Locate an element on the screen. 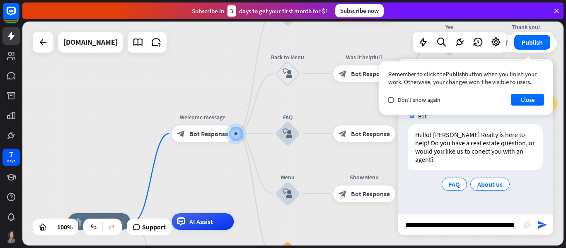  div: 100% is located at coordinates (65, 227).